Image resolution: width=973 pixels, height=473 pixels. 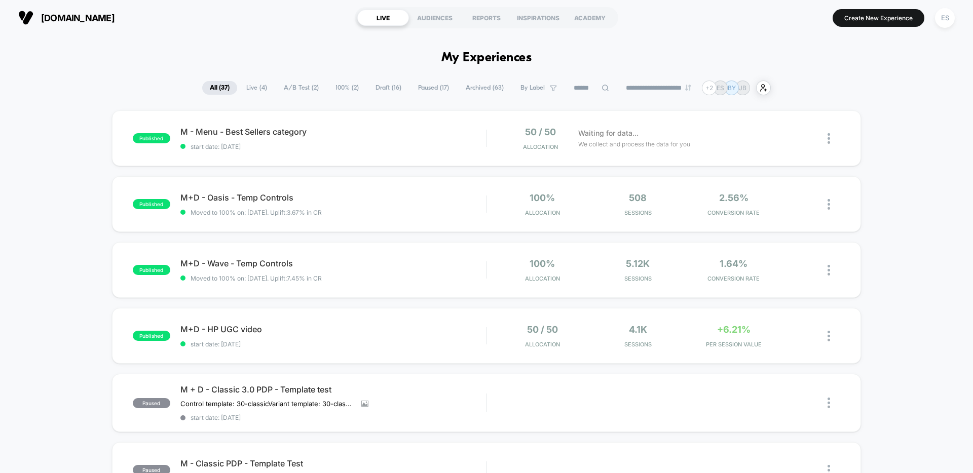 I want to click on span: Archived ( 63 ), so click(x=484, y=88).